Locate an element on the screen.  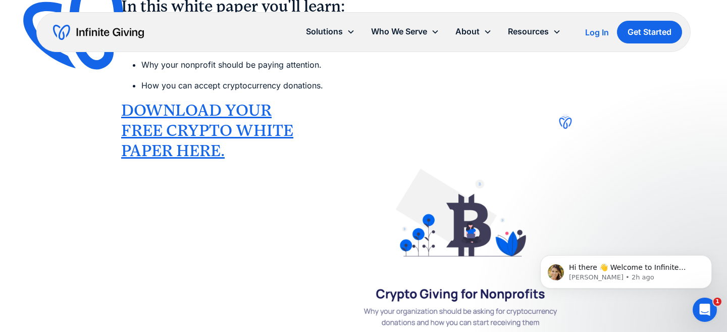
p: Hi there 👋 Welcome to Infinite Giving. If you have any questions, just reply to this message. [GE... is located at coordinates (109, 34).